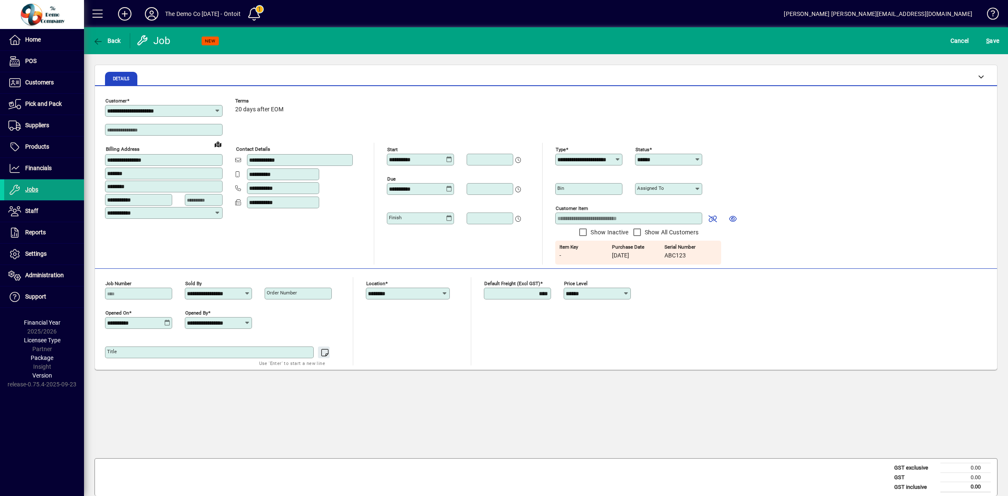 This screenshot has height=496, width=1008. What do you see at coordinates (117, 313) in the screenshot?
I see `mat-label: Opened On` at bounding box center [117, 313].